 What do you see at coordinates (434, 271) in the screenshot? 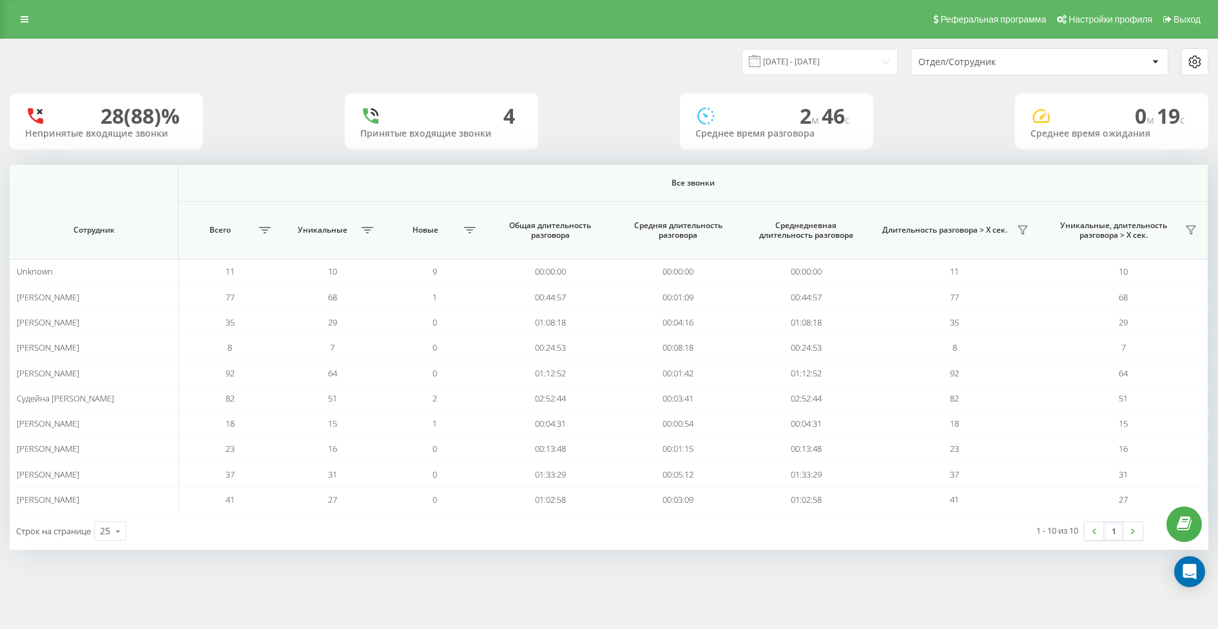
I see `span: 9` at bounding box center [434, 271].